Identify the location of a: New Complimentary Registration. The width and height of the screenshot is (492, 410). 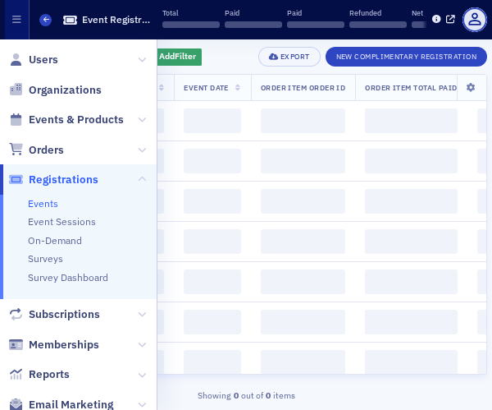
(407, 55).